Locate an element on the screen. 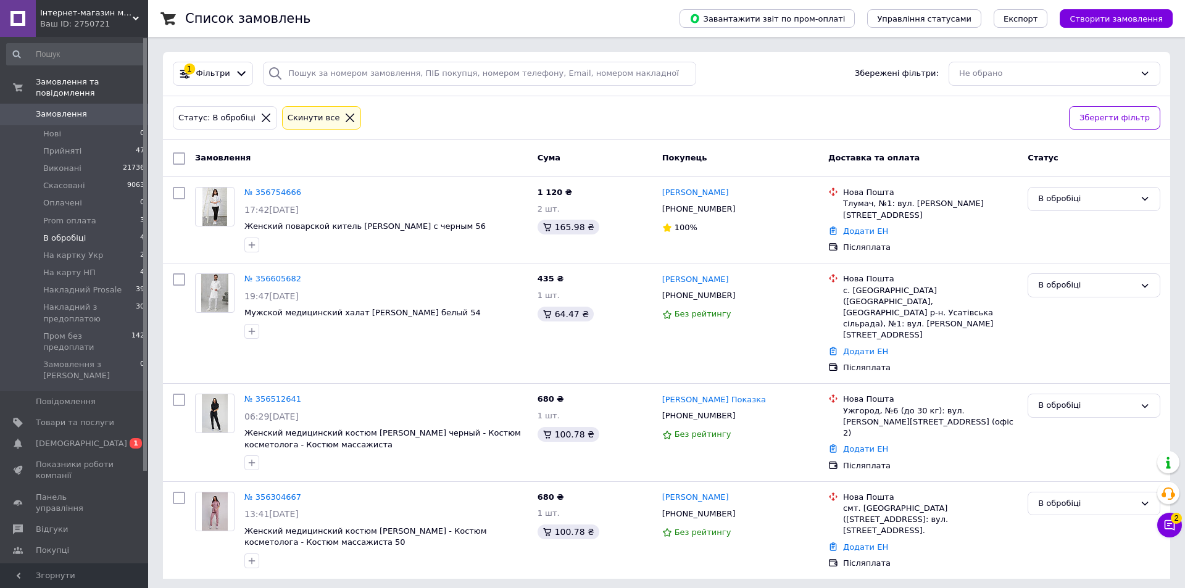 This screenshot has width=1185, height=588. span: 9063 is located at coordinates (136, 186).